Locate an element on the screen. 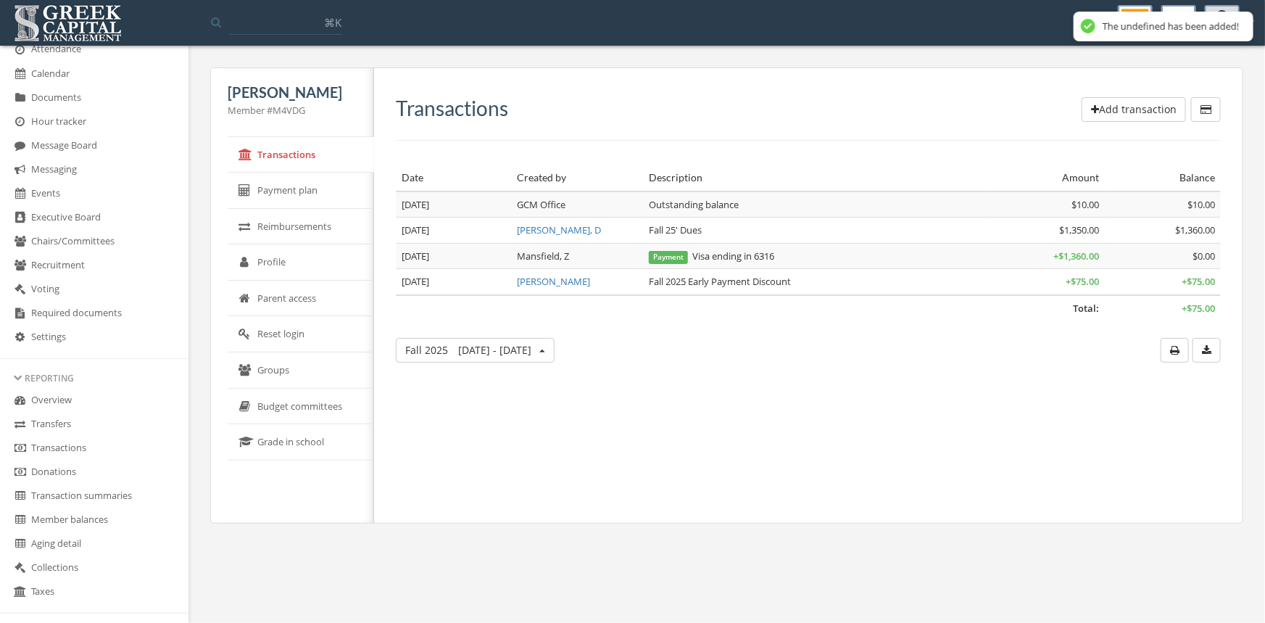 The image size is (1265, 623). div: Created by is located at coordinates (577, 178).